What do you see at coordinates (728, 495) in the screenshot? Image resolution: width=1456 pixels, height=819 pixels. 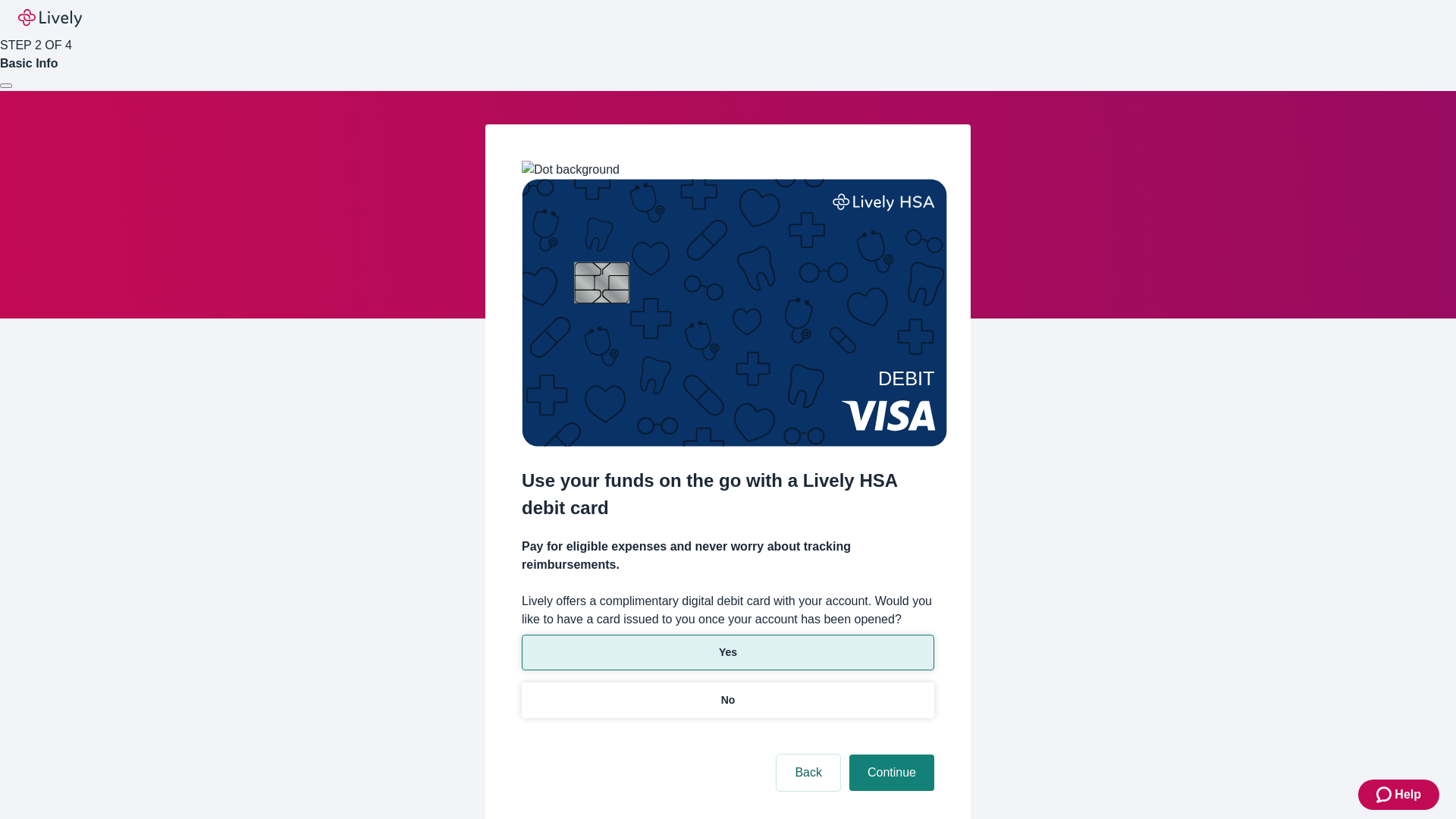 I see `h2: Use your funds on the go with a Lively HSA debit card` at bounding box center [728, 495].